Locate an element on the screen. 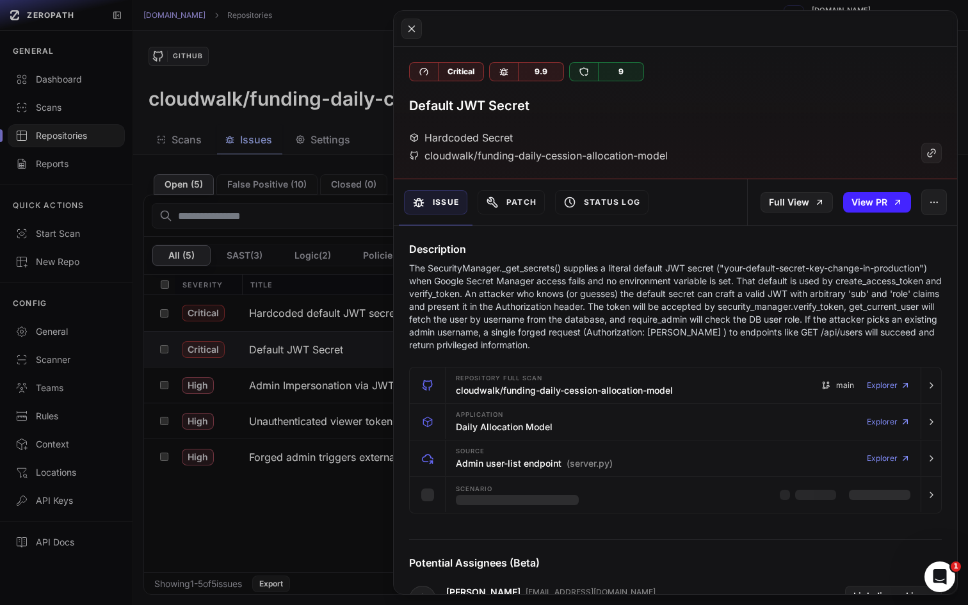 The height and width of the screenshot is (605, 968). p: The SecurityManager._get_secrets() supplies a literal default JWT secret ("your-default-secret-ke... is located at coordinates (675, 307).